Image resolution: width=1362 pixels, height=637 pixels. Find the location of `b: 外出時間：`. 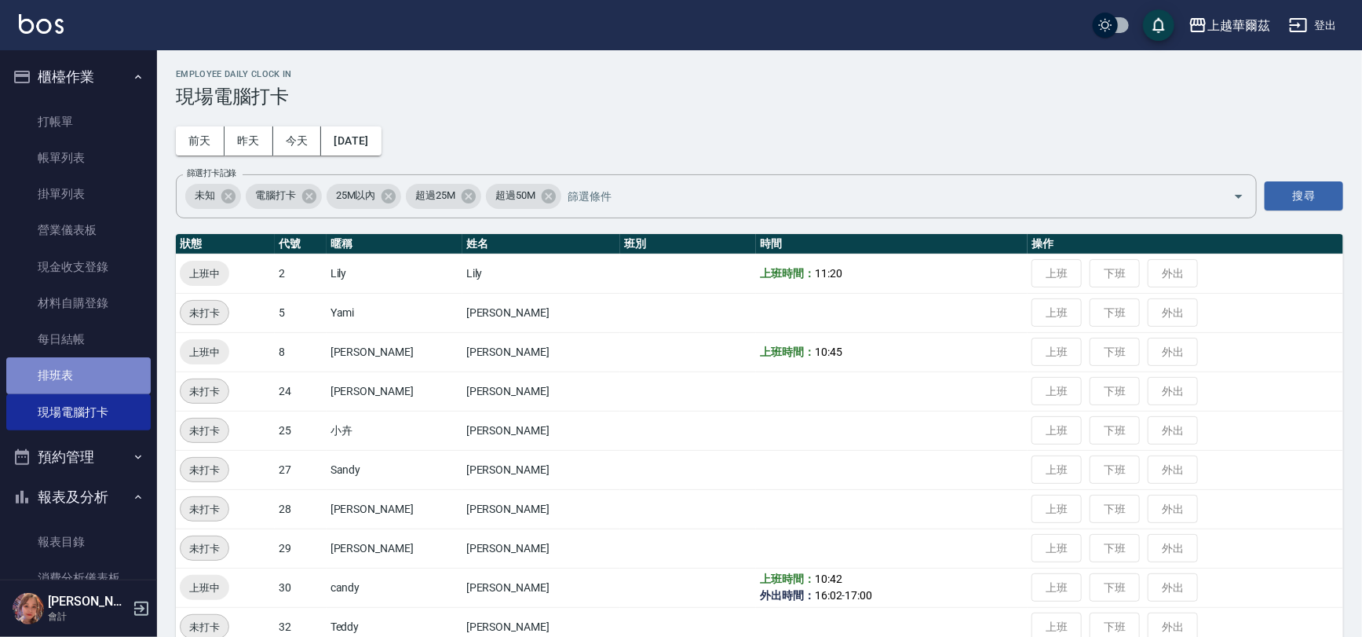

b: 外出時間： is located at coordinates (787, 595).